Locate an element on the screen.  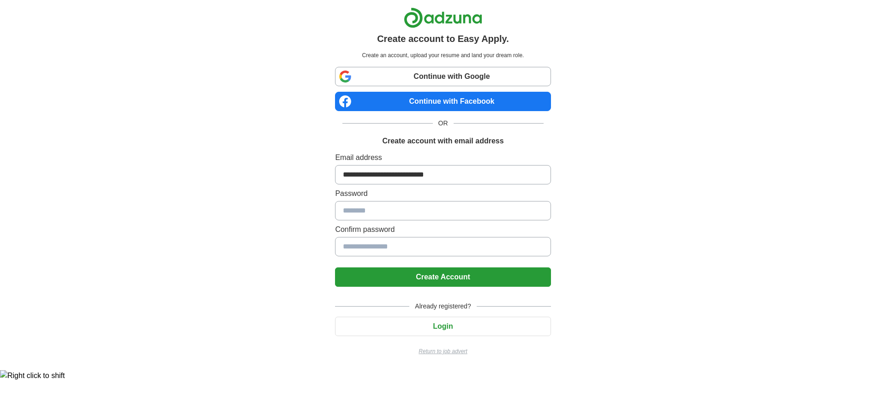
label: Password is located at coordinates (442, 194).